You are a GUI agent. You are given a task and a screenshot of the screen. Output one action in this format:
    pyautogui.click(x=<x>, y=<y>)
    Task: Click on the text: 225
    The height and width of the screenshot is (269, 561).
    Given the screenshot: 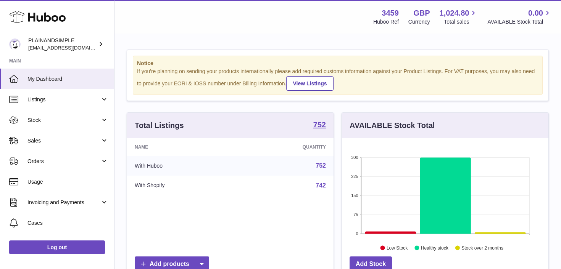 What is the action you would take?
    pyautogui.click(x=355, y=177)
    